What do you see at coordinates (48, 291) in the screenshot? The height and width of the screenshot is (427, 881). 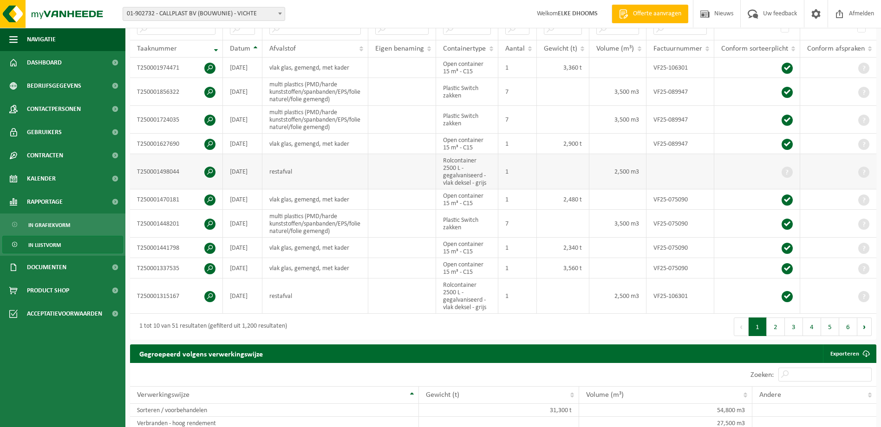 I see `span: Product Shop` at bounding box center [48, 291].